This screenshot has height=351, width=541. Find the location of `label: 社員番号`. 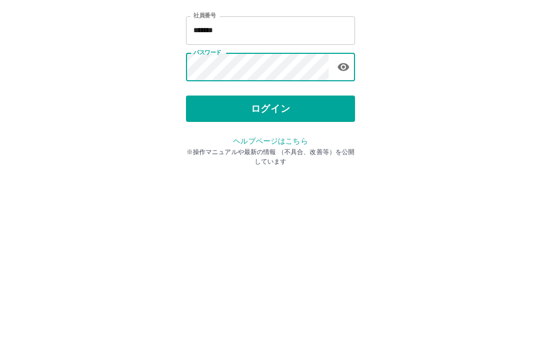

label: 社員番号 is located at coordinates (204, 102).